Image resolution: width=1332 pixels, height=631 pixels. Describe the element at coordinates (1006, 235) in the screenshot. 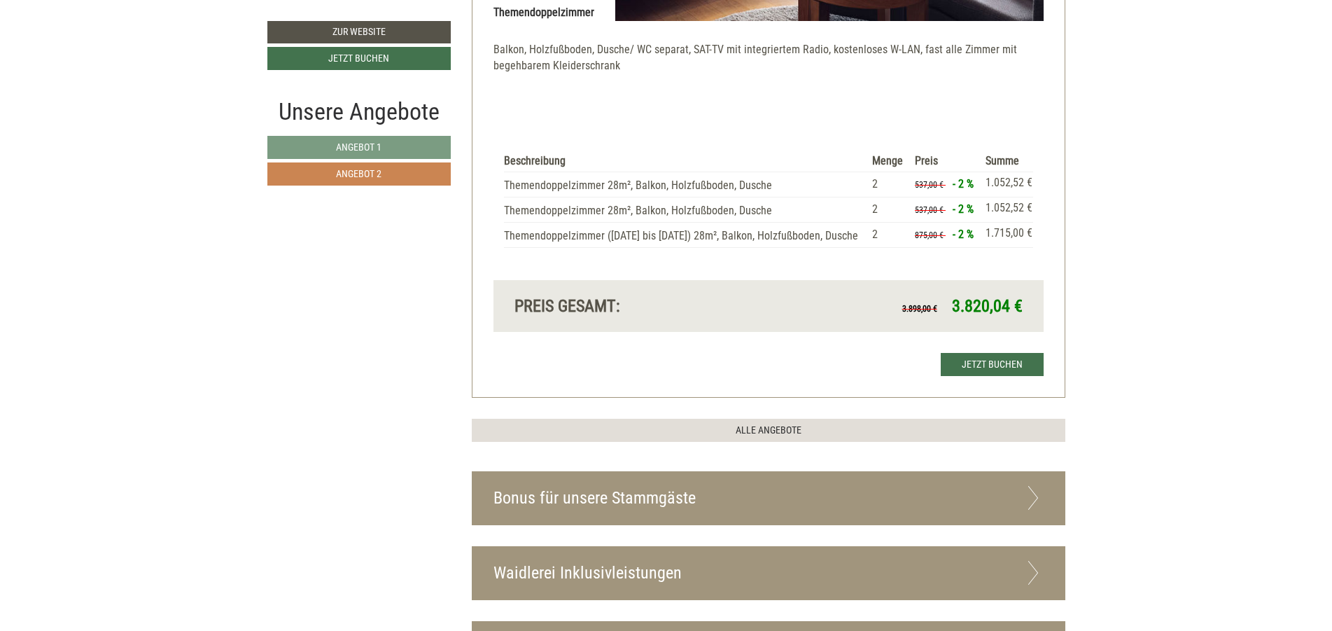

I see `td: 1.715,00 €` at that location.